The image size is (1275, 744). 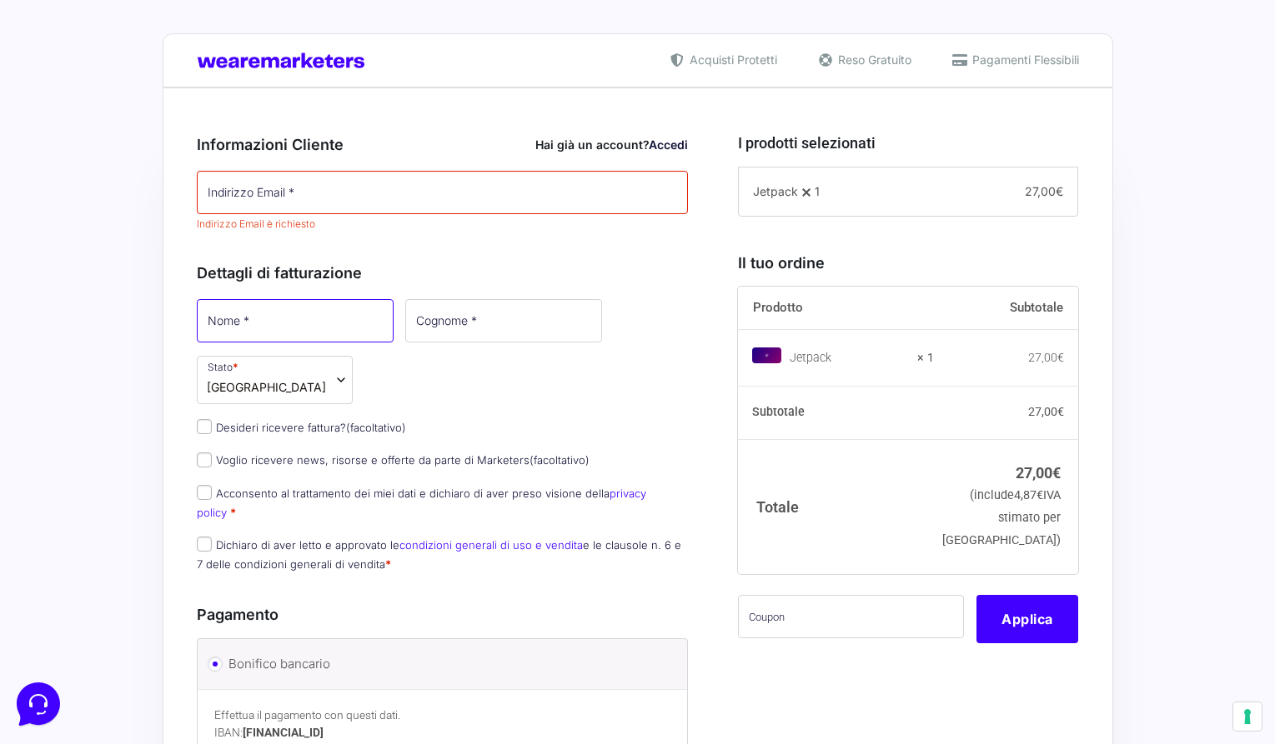 I want to click on button: Applica, so click(x=1027, y=619).